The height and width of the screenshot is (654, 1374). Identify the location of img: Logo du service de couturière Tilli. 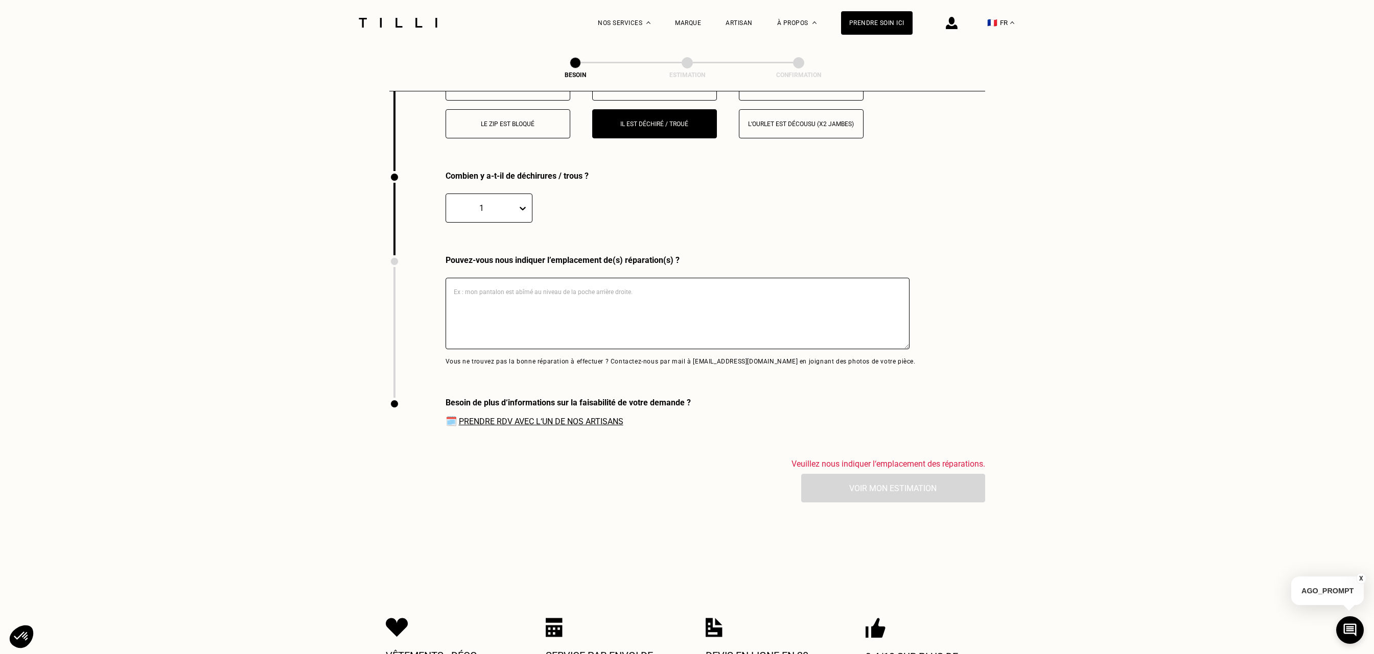
(398, 22).